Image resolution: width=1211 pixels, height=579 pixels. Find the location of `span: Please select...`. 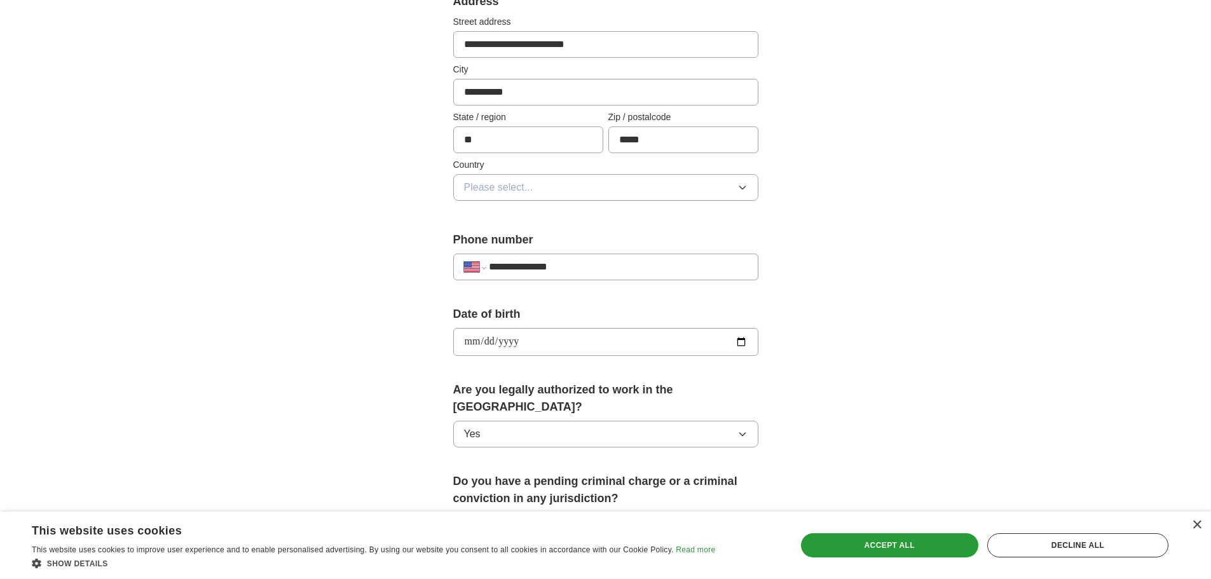

span: Please select... is located at coordinates (498, 187).